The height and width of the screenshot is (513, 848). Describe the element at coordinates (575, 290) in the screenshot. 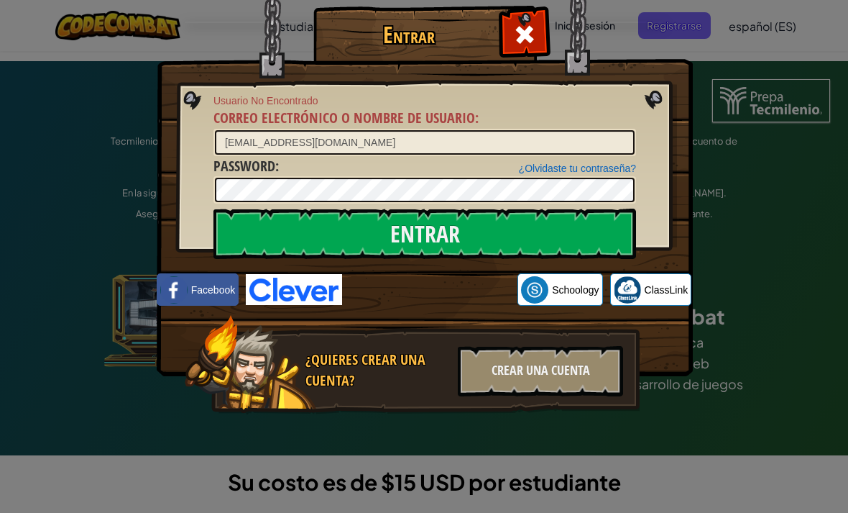

I see `span: Schoology` at that location.